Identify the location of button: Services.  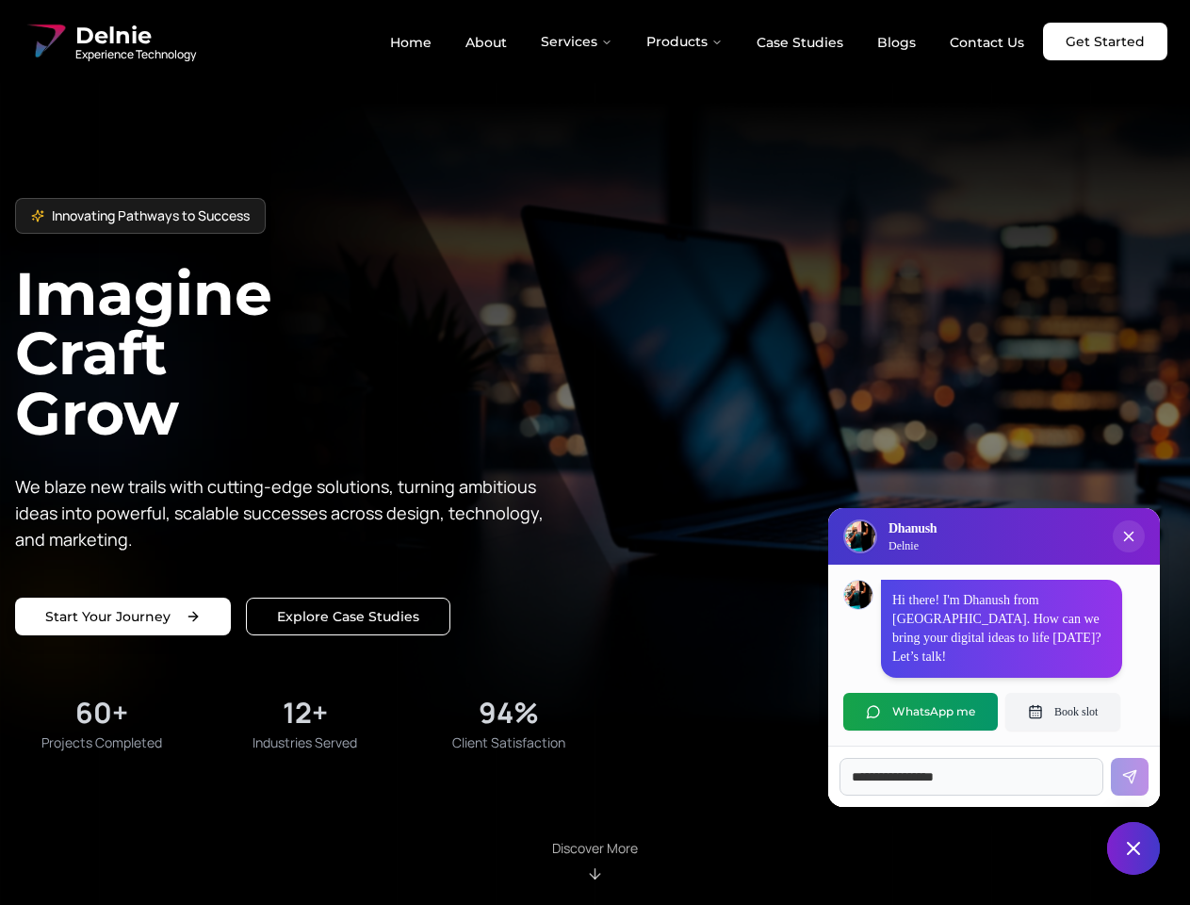
(577, 41).